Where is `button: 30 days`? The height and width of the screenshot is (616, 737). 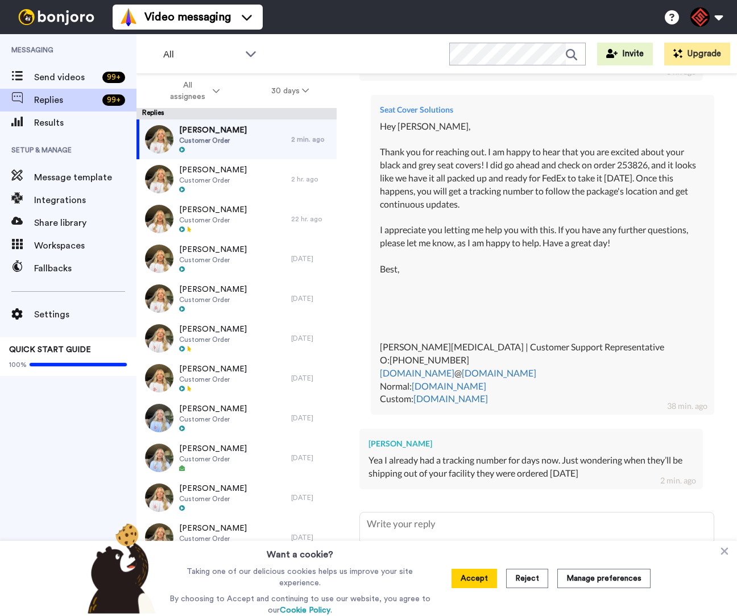
button: 30 days is located at coordinates (290, 91).